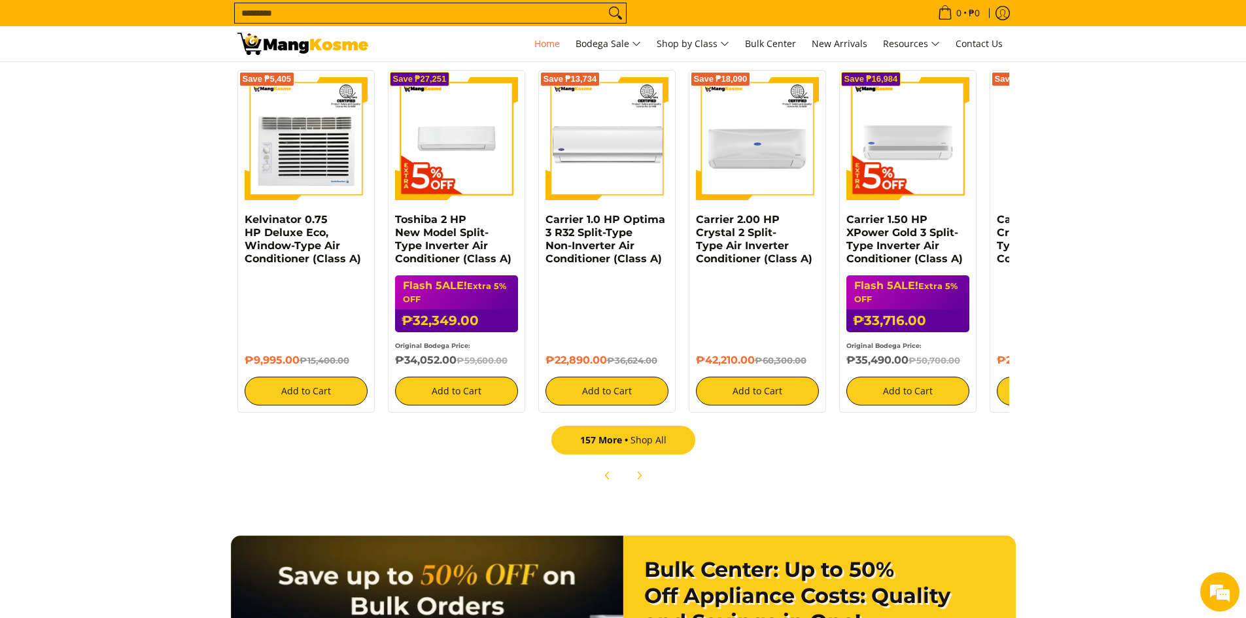  I want to click on span: Bodega Sale, so click(609, 44).